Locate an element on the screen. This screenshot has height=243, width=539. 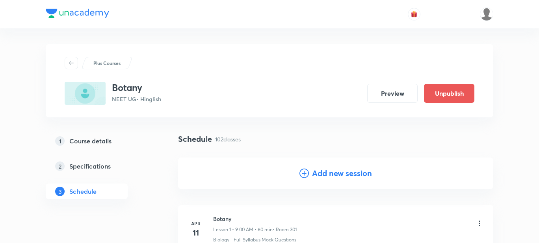
button: Unpublish is located at coordinates (449, 93).